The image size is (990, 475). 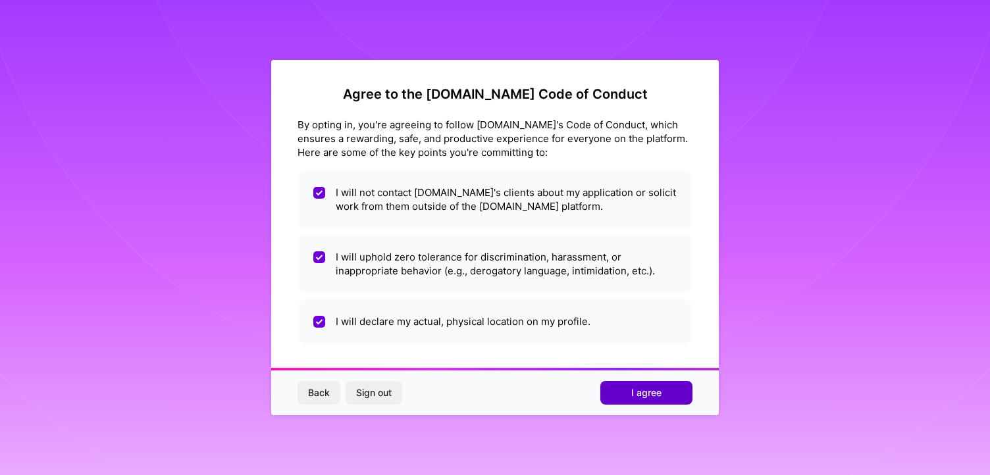 I want to click on button: Sign out, so click(x=374, y=393).